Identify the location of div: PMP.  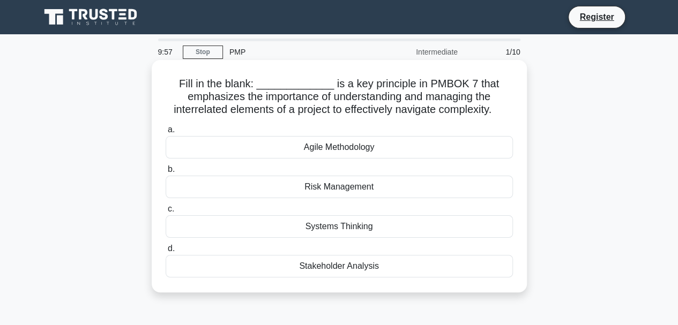
(296, 52).